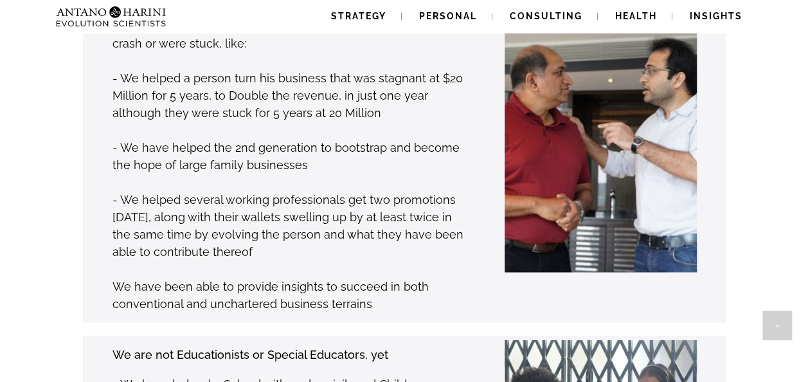 This screenshot has height=382, width=808. Describe the element at coordinates (250, 354) in the screenshot. I see `strong: We are not Educationists or Special Educators, yet` at that location.